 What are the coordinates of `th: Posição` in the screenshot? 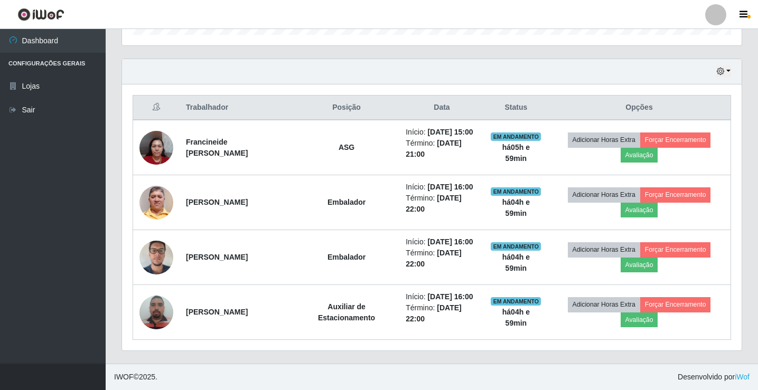 It's located at (346, 108).